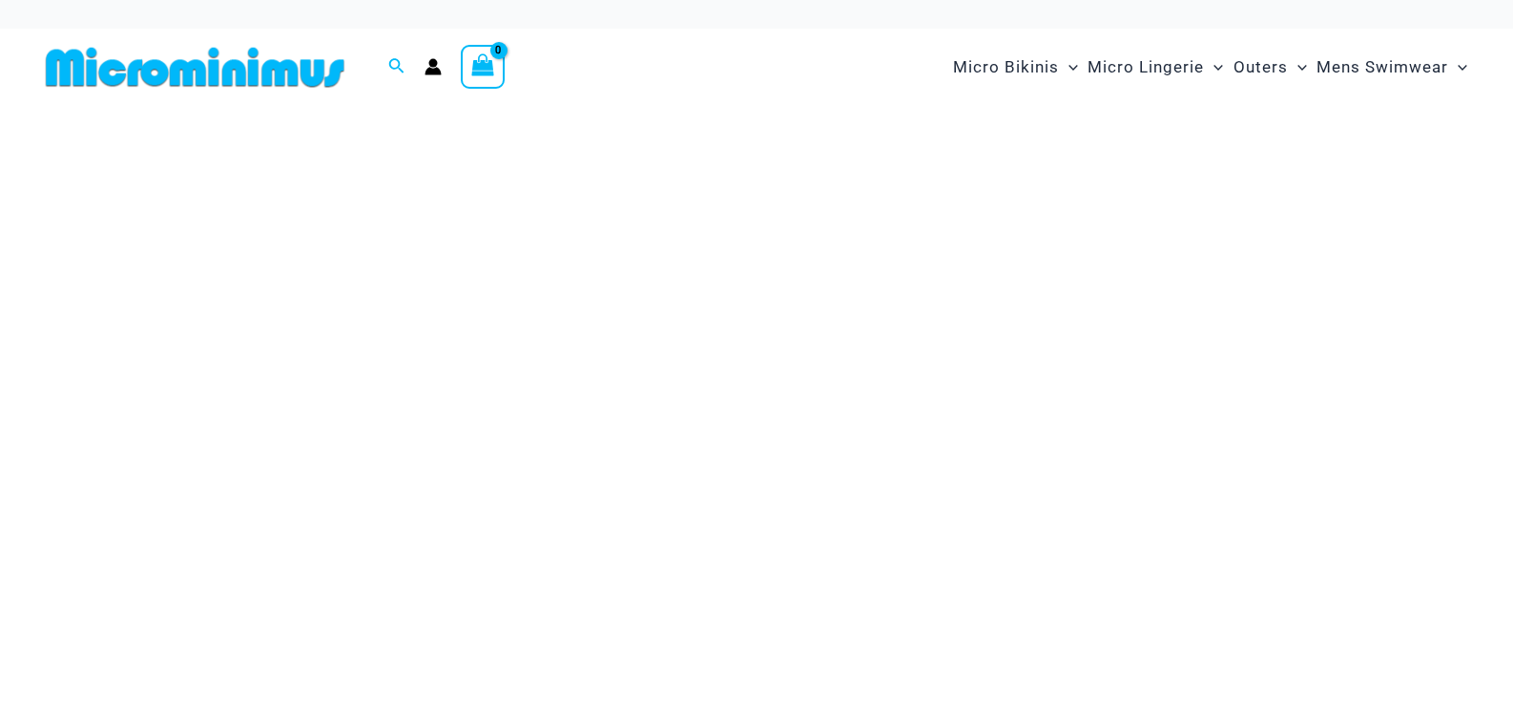 The width and height of the screenshot is (1513, 705). Describe the element at coordinates (1392, 67) in the screenshot. I see `a: Mens SwimwearMenu ToggleMenu Toggle` at that location.